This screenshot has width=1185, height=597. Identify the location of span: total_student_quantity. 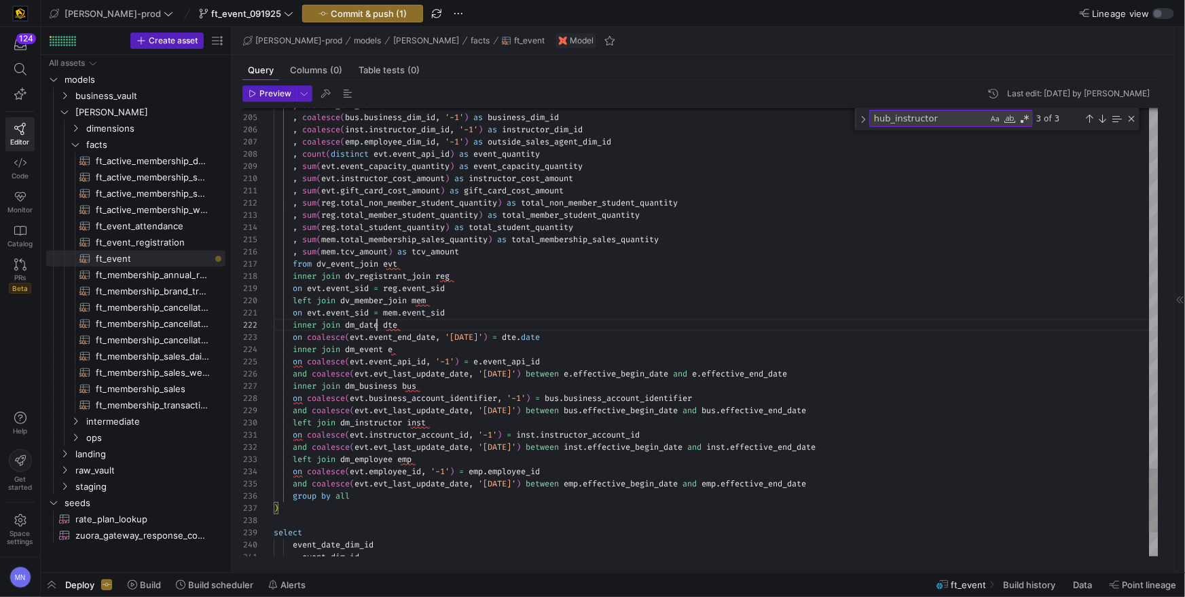
(392, 227).